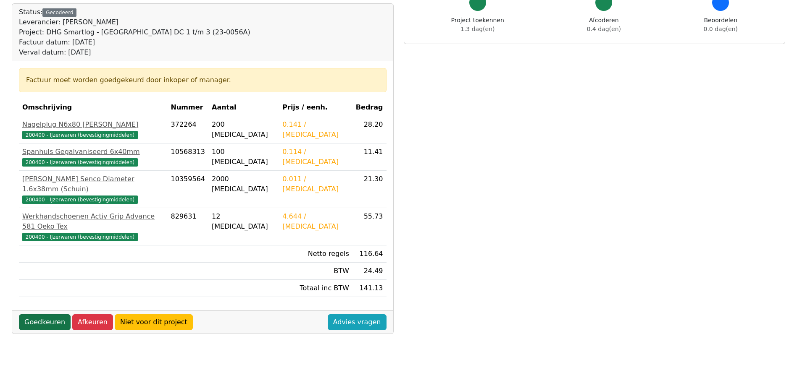 The width and height of the screenshot is (797, 391). I want to click on td: 21.30, so click(369, 189).